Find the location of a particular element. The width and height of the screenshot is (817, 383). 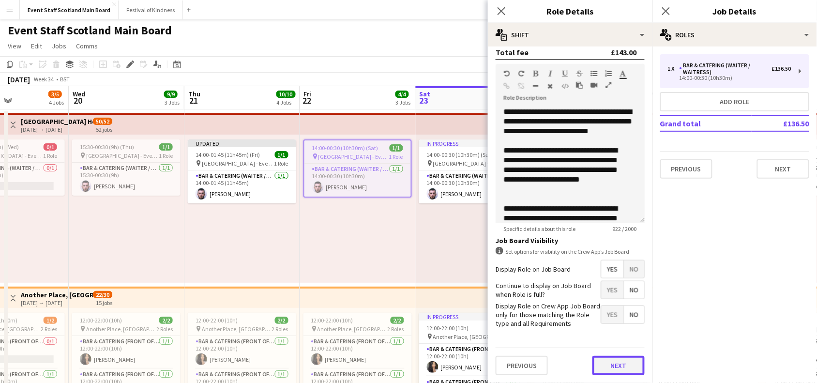

button: Fullscreen is located at coordinates (608, 85).